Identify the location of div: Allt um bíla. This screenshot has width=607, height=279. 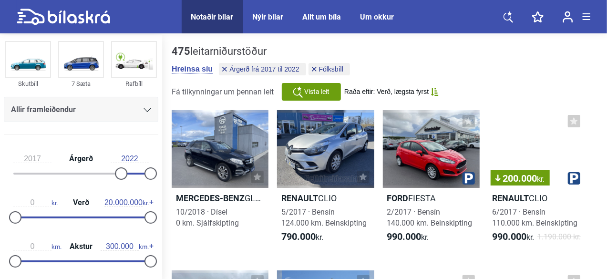
(322, 17).